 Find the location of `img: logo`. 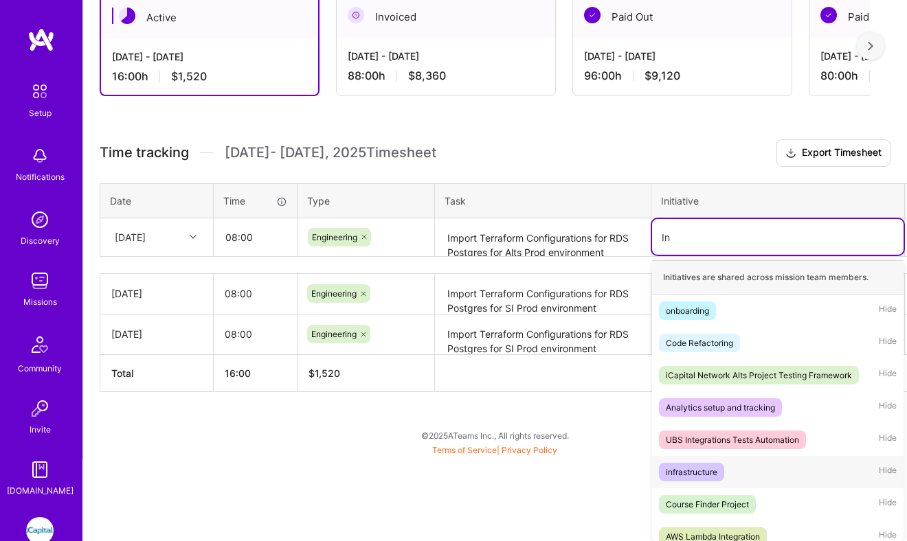

img: logo is located at coordinates (41, 40).